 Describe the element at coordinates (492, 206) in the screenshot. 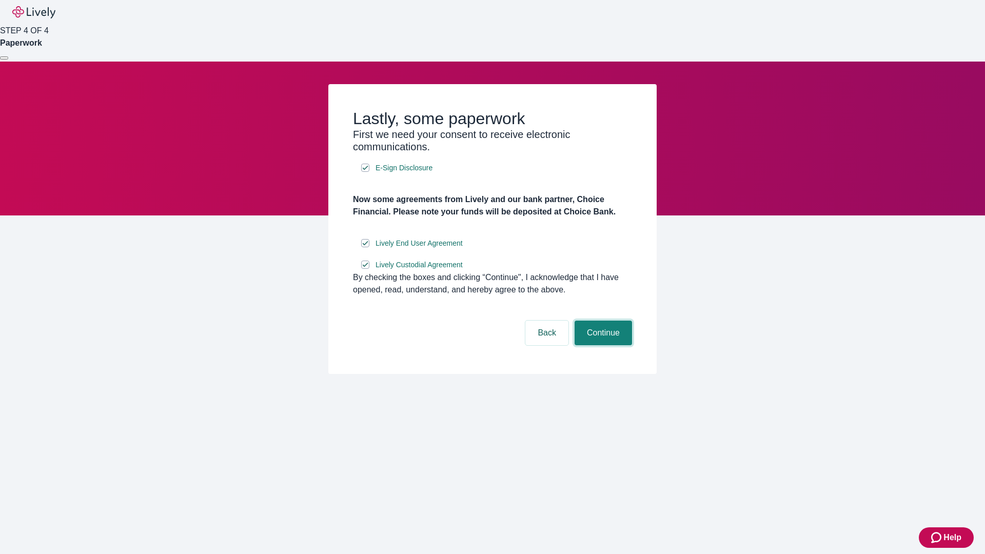

I see `h4: Now some agreements from Lively and our bank partner, Choice Financial. Please note your funds wi...` at that location.